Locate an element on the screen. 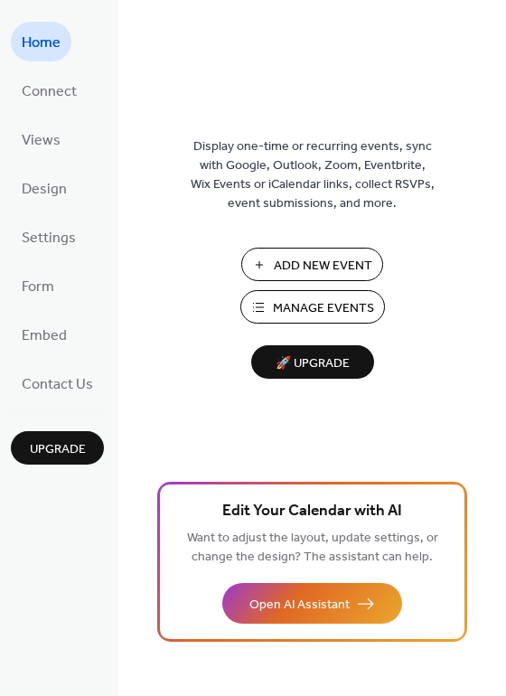  a: Embed is located at coordinates (44, 334).